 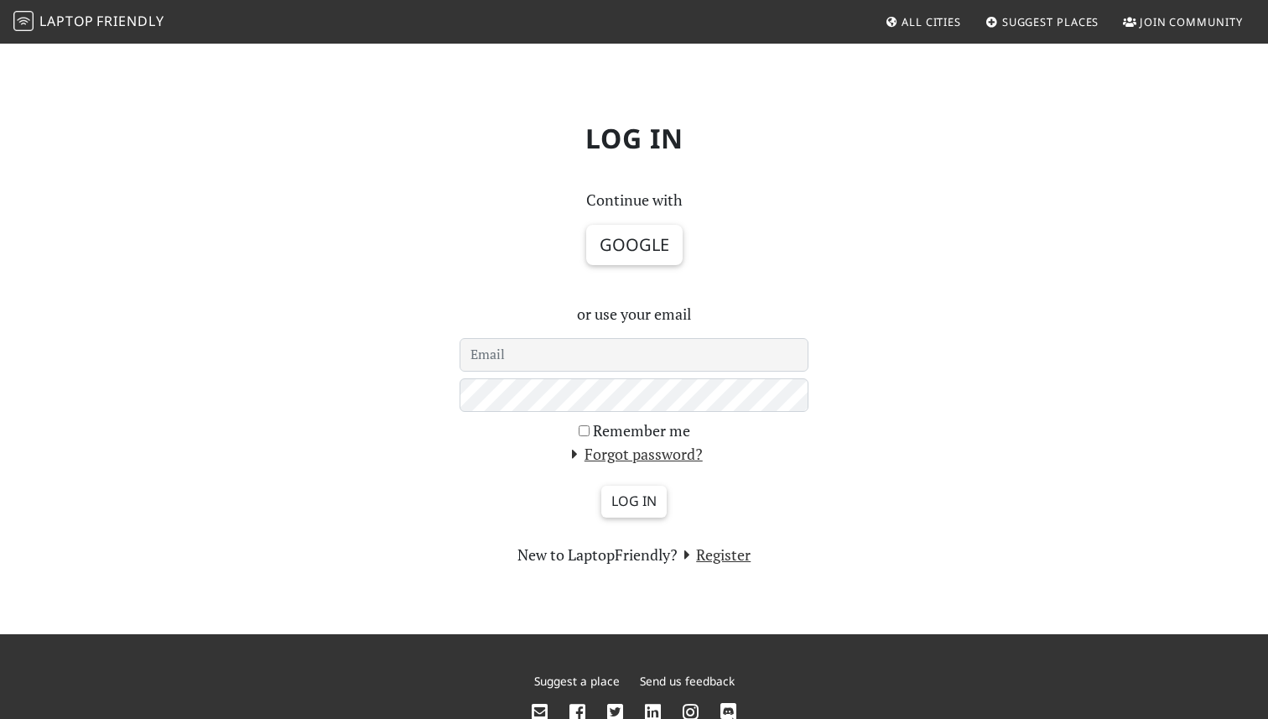 I want to click on span: Laptop, so click(x=66, y=21).